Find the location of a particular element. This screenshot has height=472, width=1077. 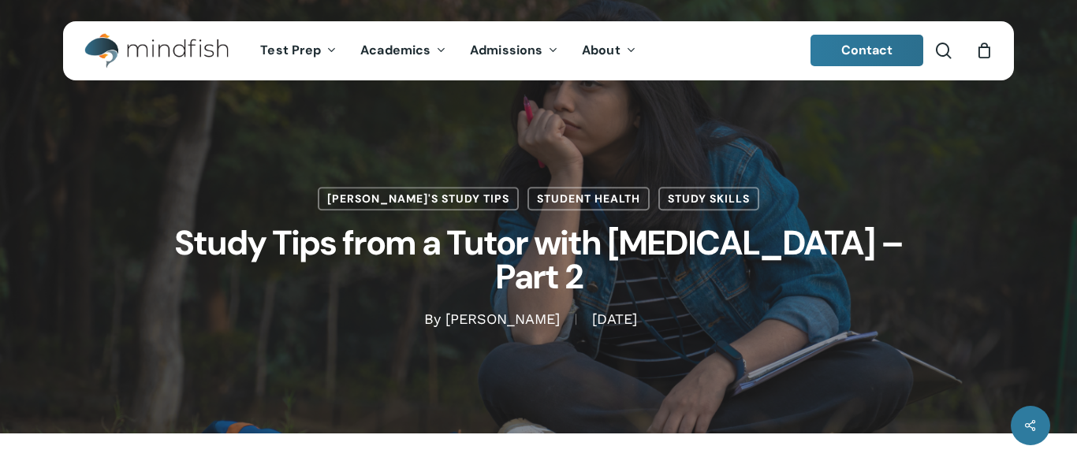

a: Test Prep is located at coordinates (298, 50).